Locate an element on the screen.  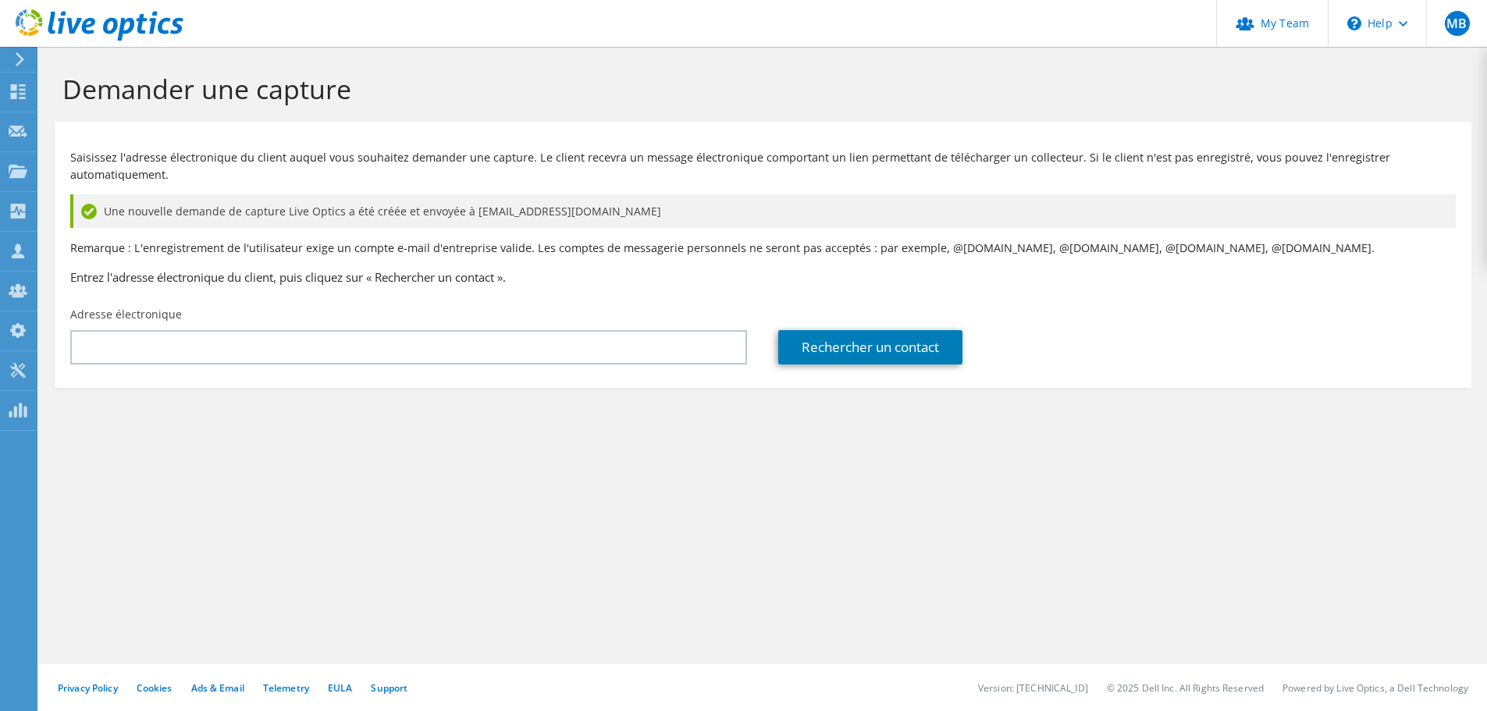
li: © 2025 Dell Inc. All Rights Reserved is located at coordinates (1185, 688).